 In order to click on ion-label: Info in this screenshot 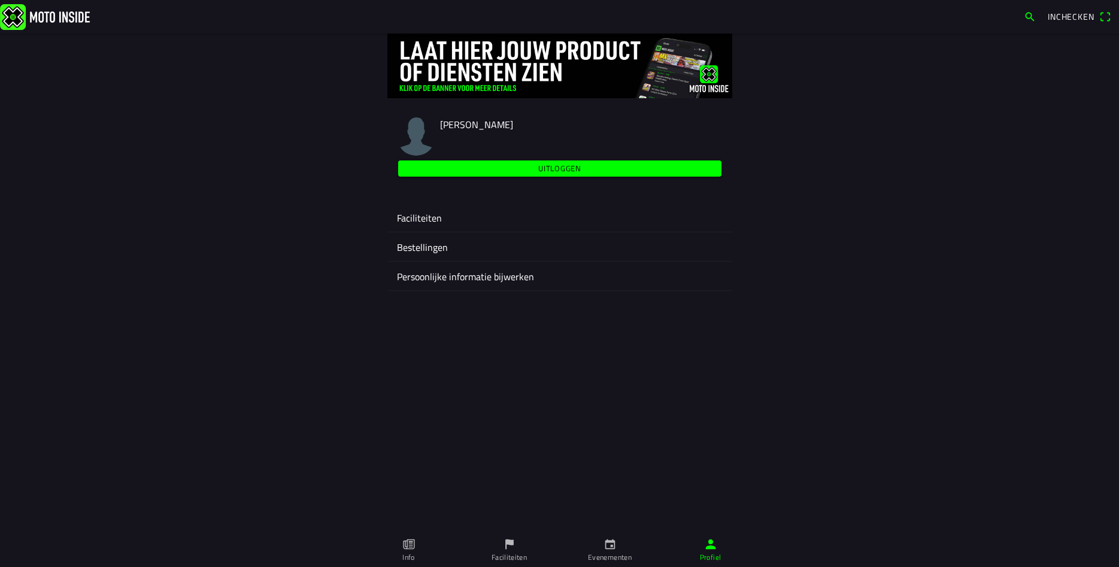, I will do `click(408, 557)`.